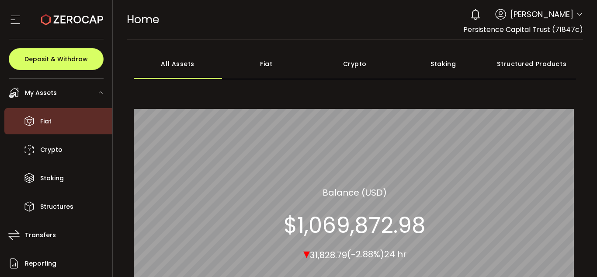 The image size is (597, 277). What do you see at coordinates (575, 256) in the screenshot?
I see `div: Chat Widget` at bounding box center [575, 256].